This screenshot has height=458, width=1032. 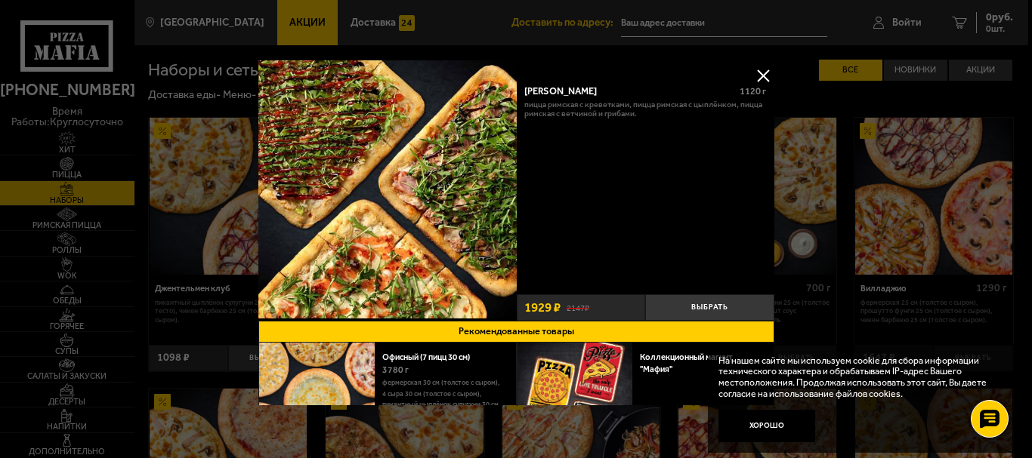 I want to click on p: Пицца Римская с креветками, Пицца Римская с цыплёнком, Пицца Римская с ветчиной и грибами., so click(x=645, y=109).